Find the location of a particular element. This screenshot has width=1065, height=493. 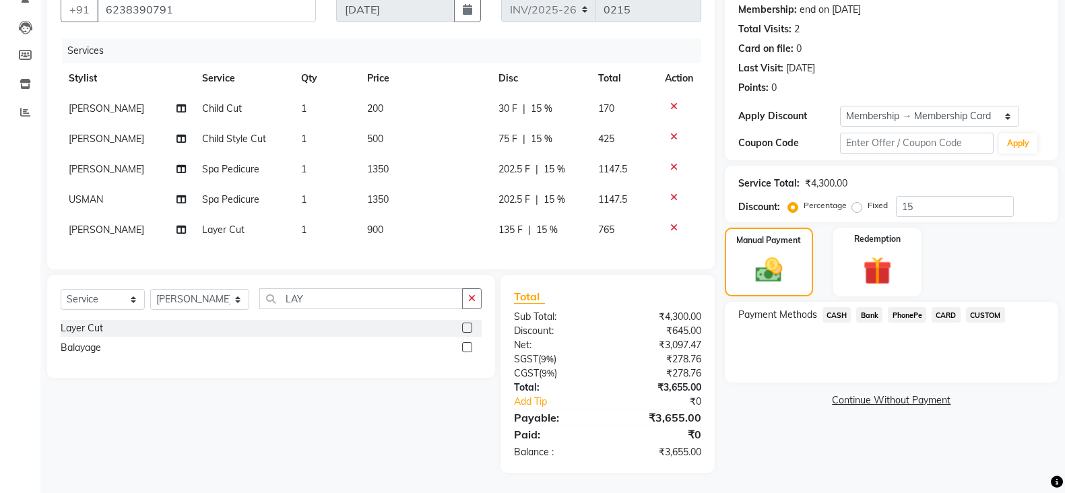

button: Apply is located at coordinates (1018, 144).